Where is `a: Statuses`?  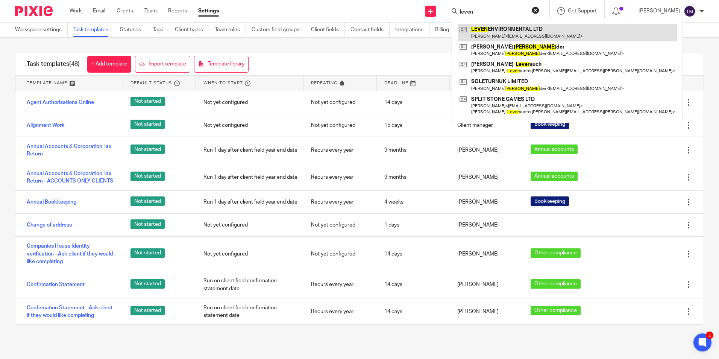 a: Statuses is located at coordinates (134, 30).